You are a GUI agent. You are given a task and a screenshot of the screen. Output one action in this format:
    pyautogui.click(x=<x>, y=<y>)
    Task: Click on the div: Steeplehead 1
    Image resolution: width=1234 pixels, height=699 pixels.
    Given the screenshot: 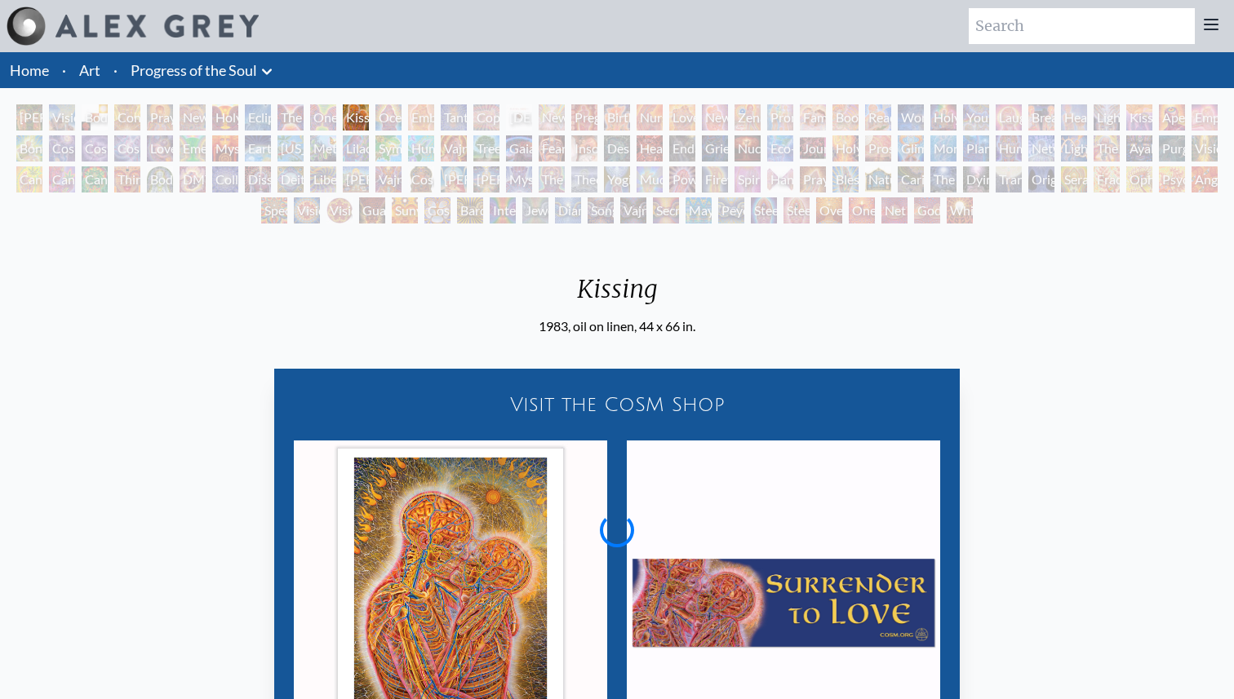 What is the action you would take?
    pyautogui.click(x=764, y=210)
    